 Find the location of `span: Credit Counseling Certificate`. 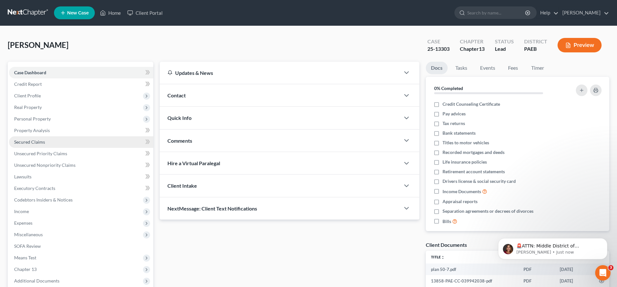

span: Credit Counseling Certificate is located at coordinates (471, 104).